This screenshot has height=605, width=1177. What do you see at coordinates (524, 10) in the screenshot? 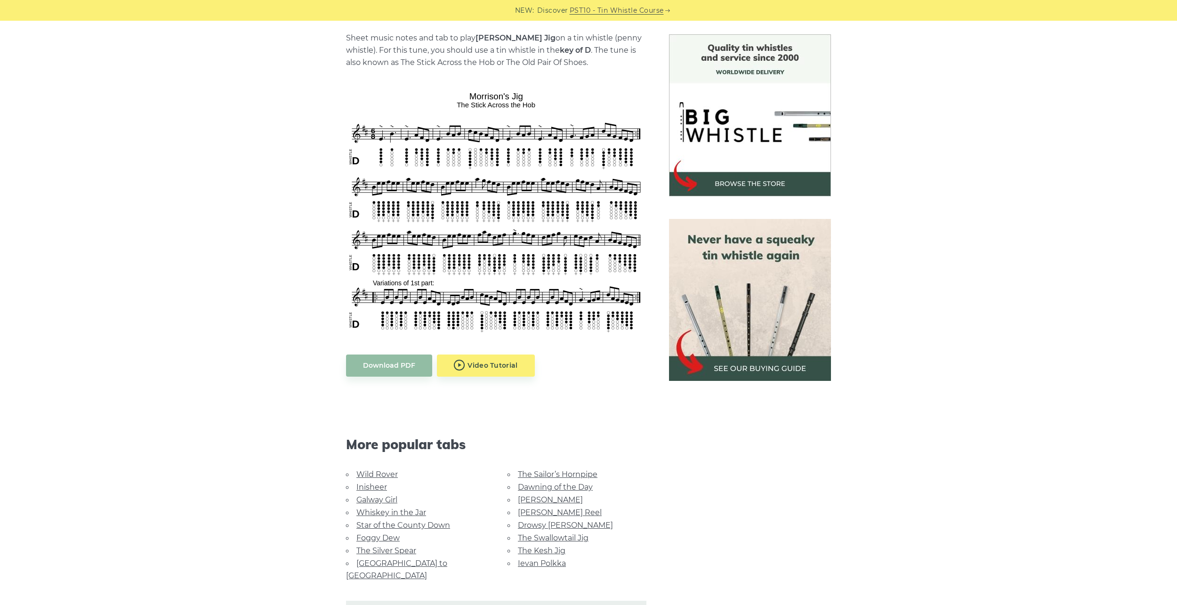
I see `span: NEW:` at bounding box center [524, 10].